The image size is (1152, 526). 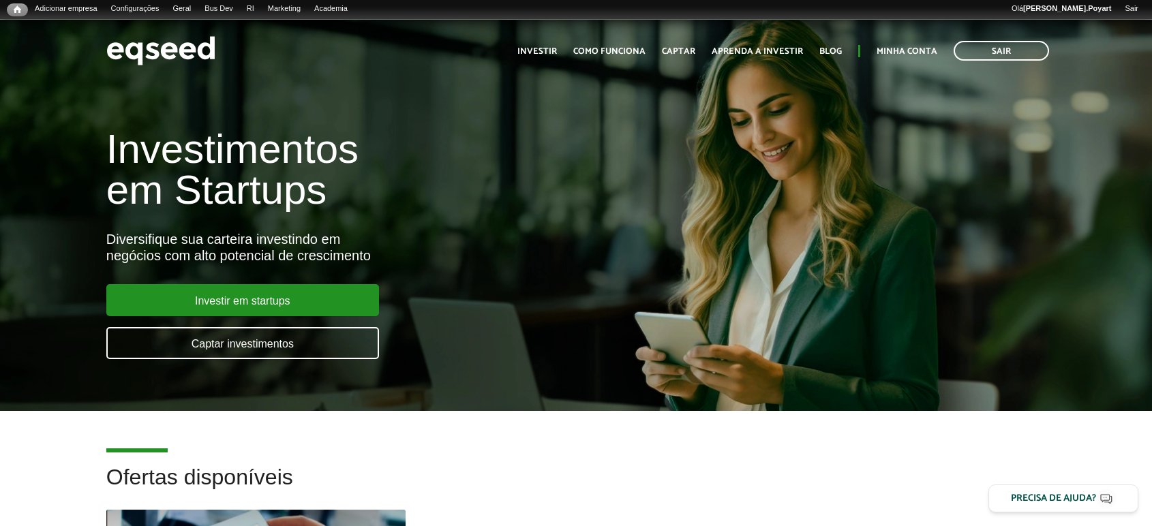 What do you see at coordinates (250, 9) in the screenshot?
I see `a: RI` at bounding box center [250, 9].